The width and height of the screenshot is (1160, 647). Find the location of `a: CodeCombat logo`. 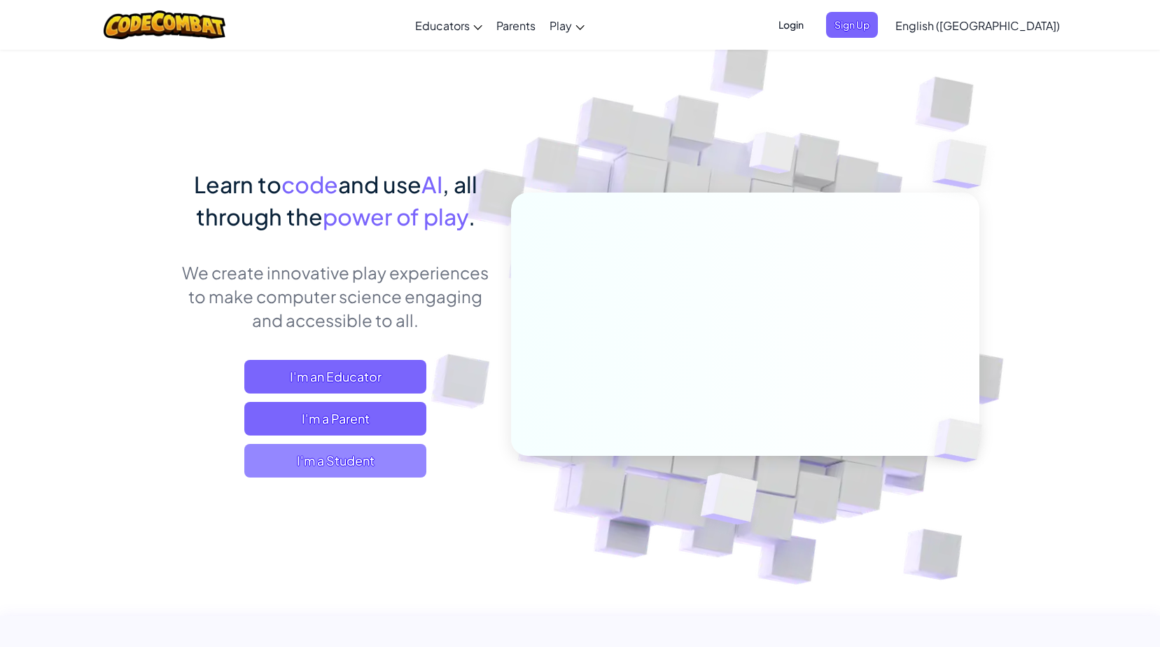

a: CodeCombat logo is located at coordinates (164, 24).